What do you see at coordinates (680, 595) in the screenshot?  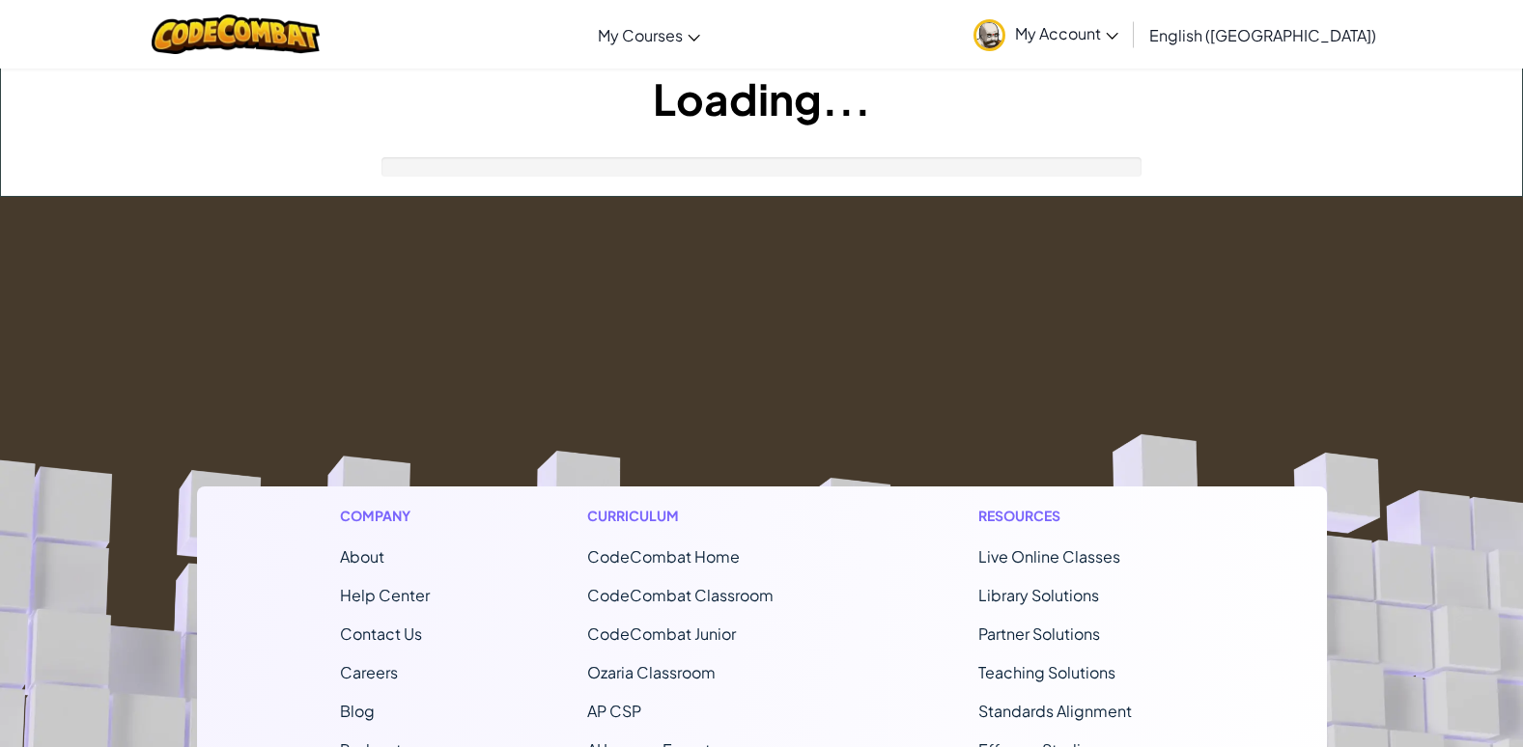 I see `a: CodeCombat Classroom` at bounding box center [680, 595].